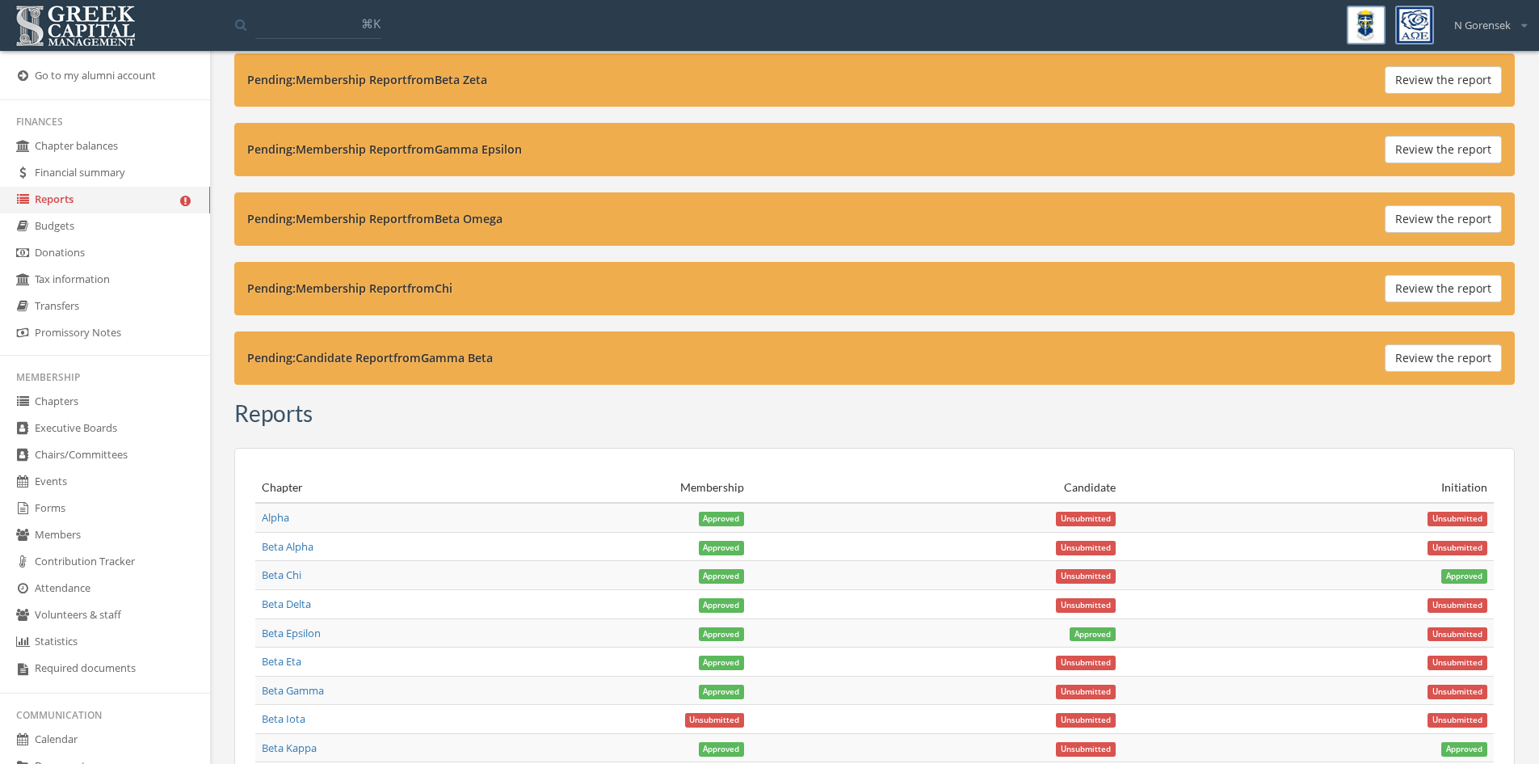  What do you see at coordinates (288, 546) in the screenshot?
I see `a: Beta Alpha` at bounding box center [288, 546].